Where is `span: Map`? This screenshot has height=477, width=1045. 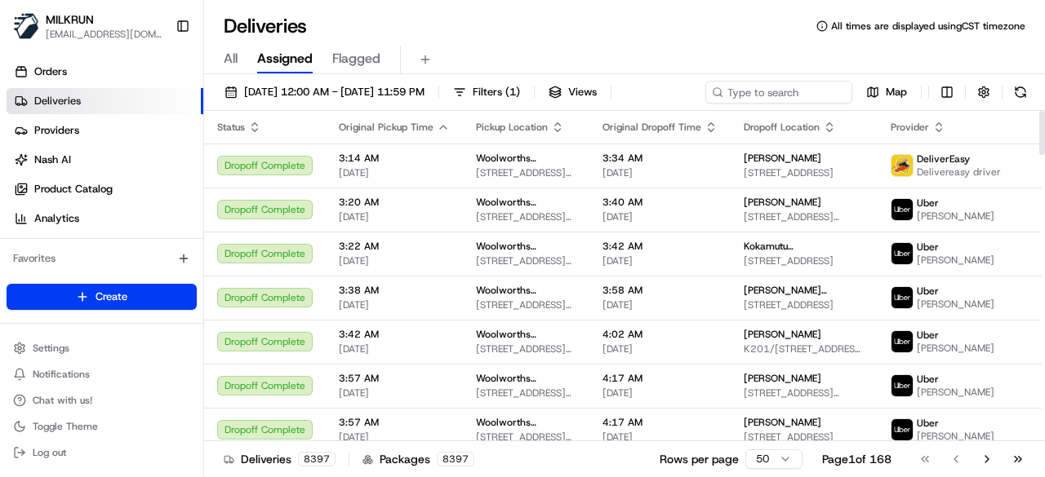 span: Map is located at coordinates (896, 92).